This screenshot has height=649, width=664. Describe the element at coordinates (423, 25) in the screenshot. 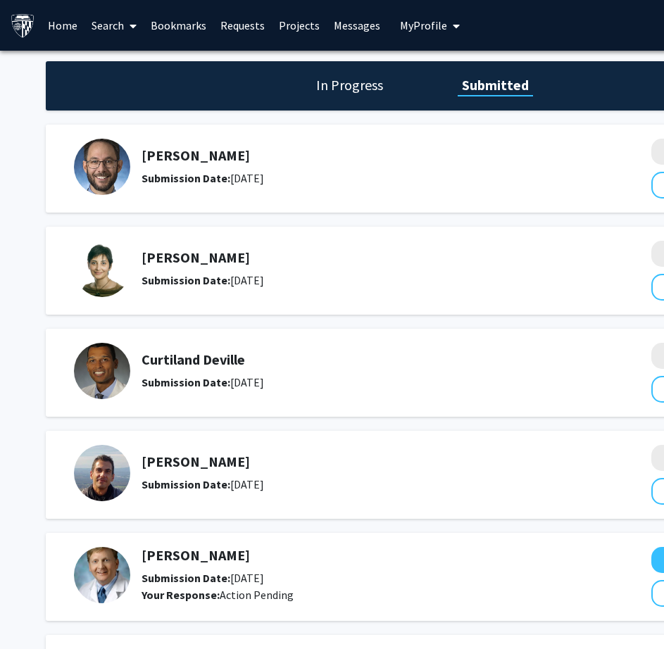

I see `span: My Profile` at that location.